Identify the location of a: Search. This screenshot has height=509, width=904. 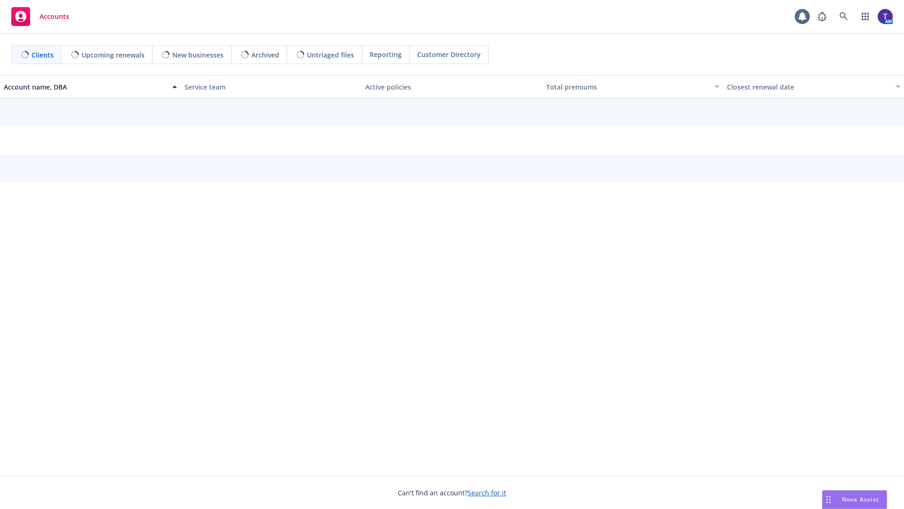
(844, 16).